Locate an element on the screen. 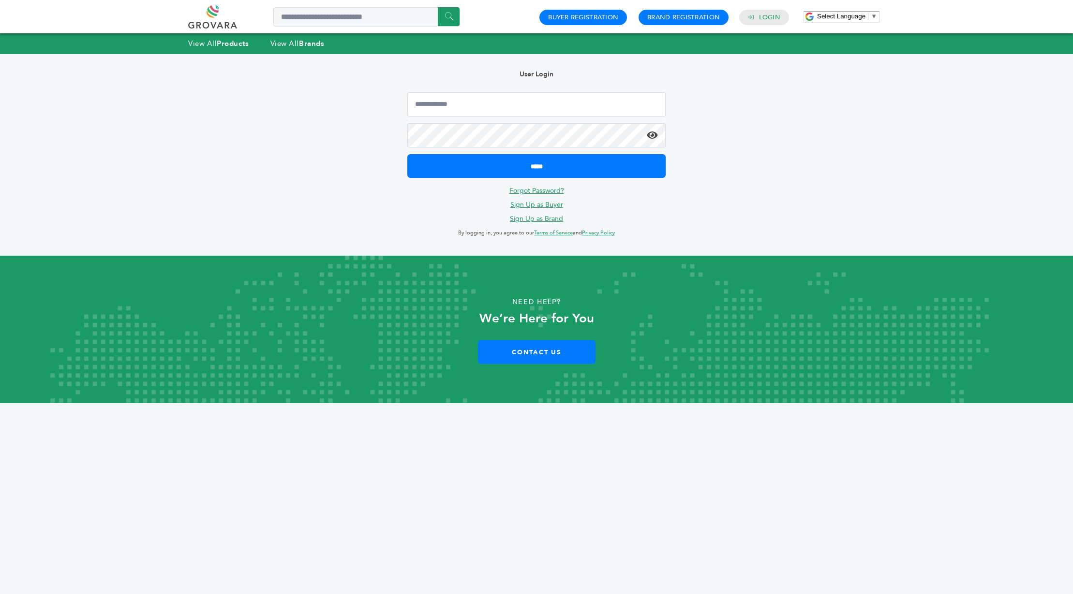 Image resolution: width=1073 pixels, height=594 pixels. p: Need Help? is located at coordinates (536, 302).